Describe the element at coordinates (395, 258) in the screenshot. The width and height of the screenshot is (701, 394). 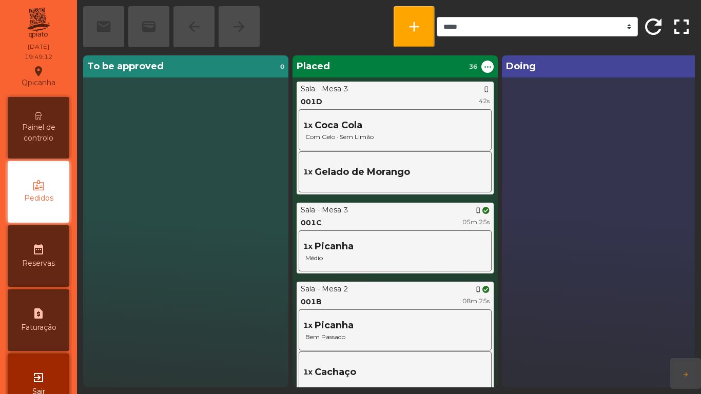
I see `span: Médio` at that location.